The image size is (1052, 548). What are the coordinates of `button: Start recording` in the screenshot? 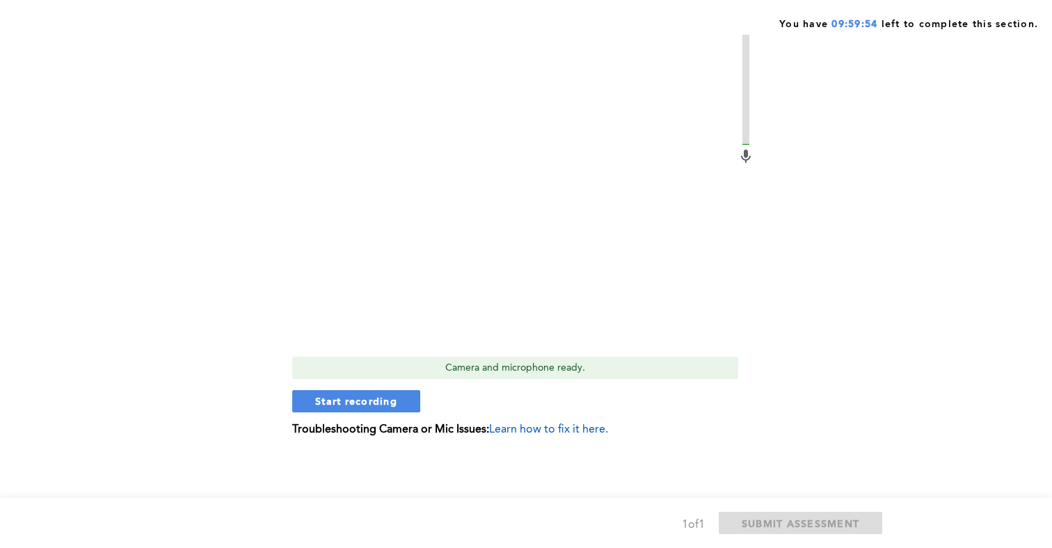 It's located at (356, 401).